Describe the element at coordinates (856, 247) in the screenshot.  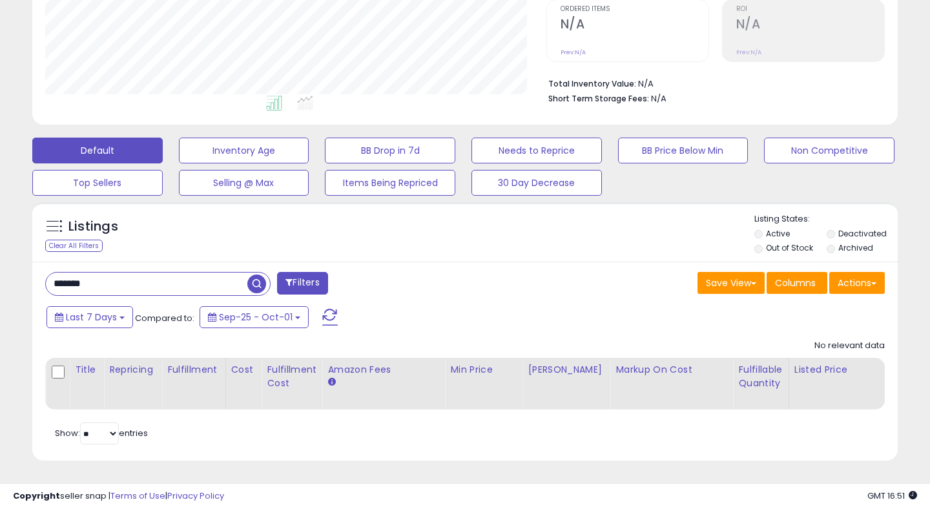
I see `label: Archived` at that location.